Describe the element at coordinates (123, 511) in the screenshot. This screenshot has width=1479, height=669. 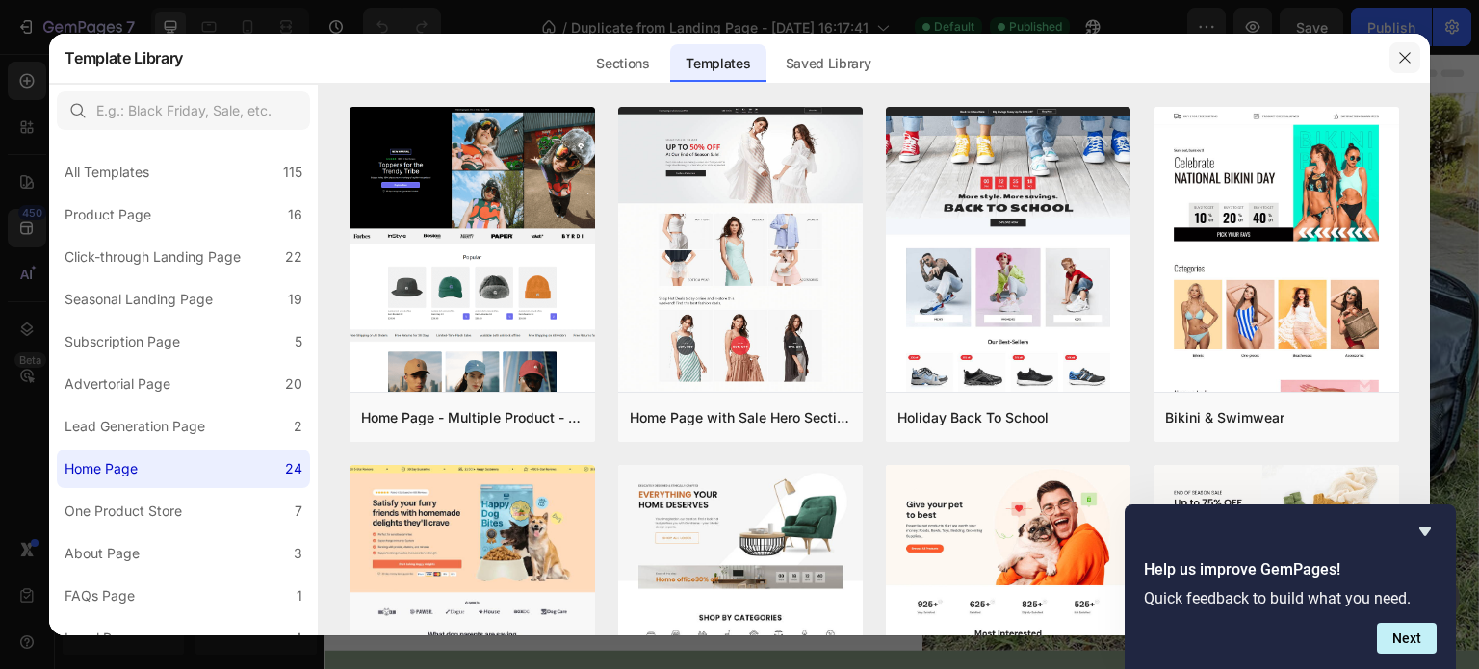
I see `div: One Product Store` at that location.